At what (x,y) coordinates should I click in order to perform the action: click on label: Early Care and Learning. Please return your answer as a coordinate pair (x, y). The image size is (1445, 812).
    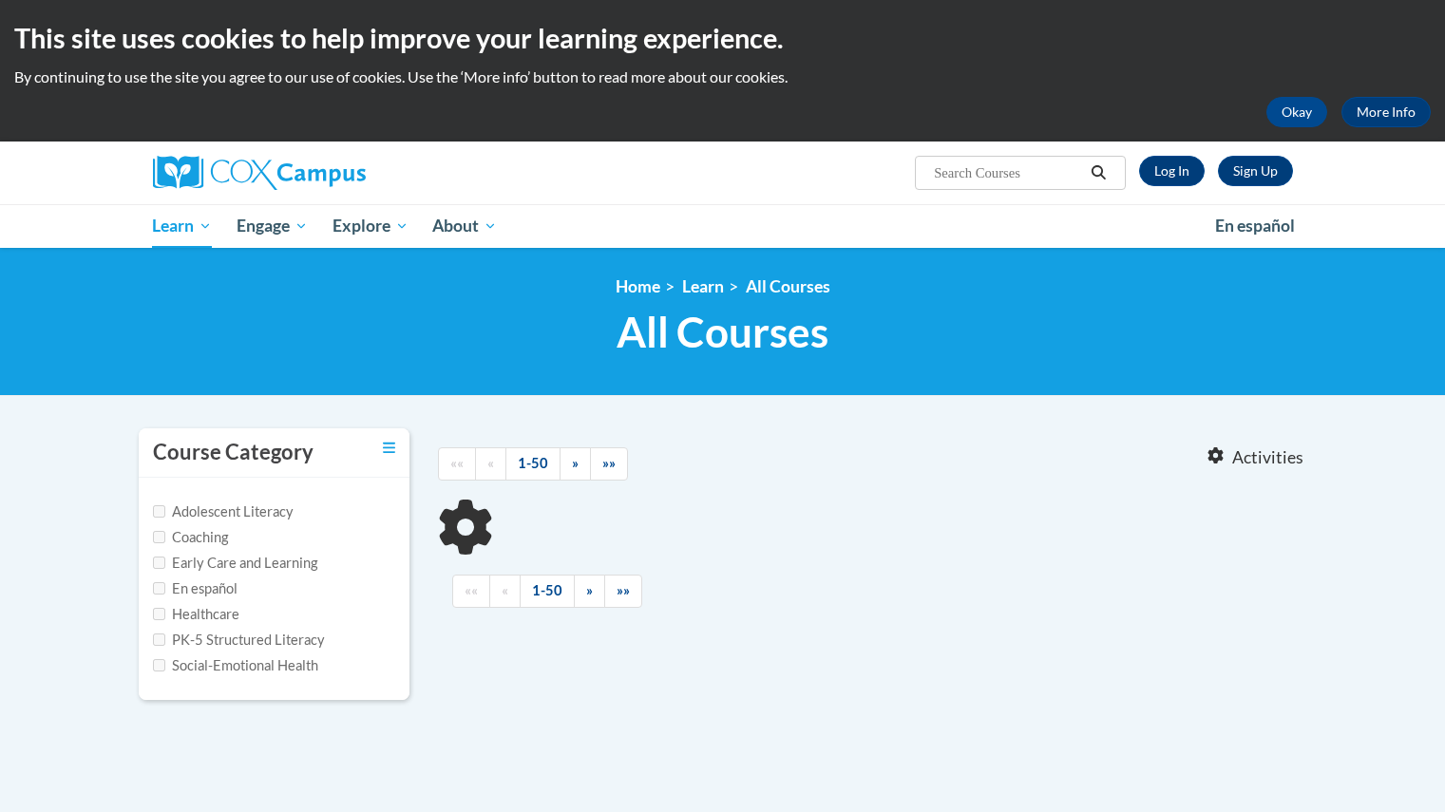
    Looking at the image, I should click on (235, 563).